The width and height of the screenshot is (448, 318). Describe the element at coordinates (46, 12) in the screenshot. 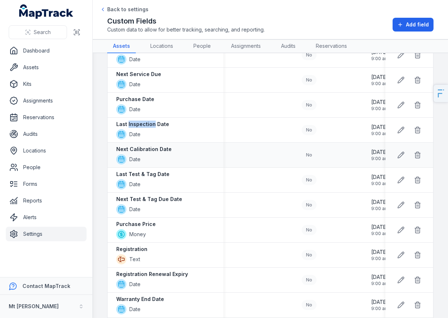

I see `a: MapTrack` at that location.